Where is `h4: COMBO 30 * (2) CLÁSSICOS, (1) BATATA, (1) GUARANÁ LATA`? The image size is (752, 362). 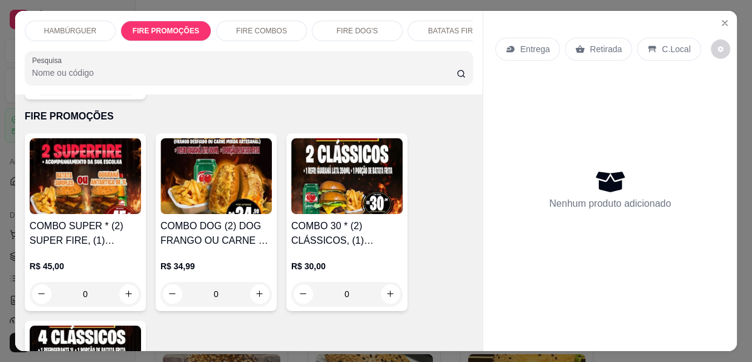
h4: COMBO 30 * (2) CLÁSSICOS, (1) BATATA, (1) GUARANÁ LATA is located at coordinates (347, 233).